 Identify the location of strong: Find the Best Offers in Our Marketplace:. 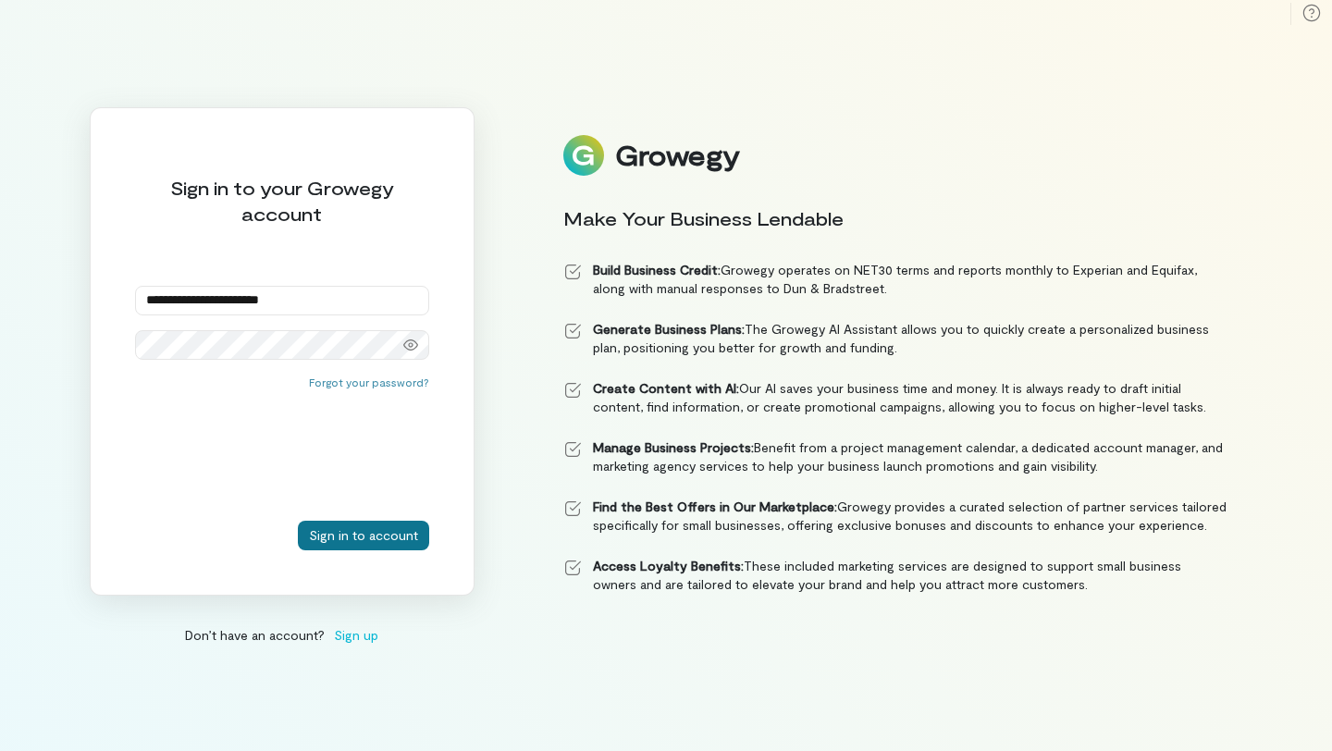
(715, 506).